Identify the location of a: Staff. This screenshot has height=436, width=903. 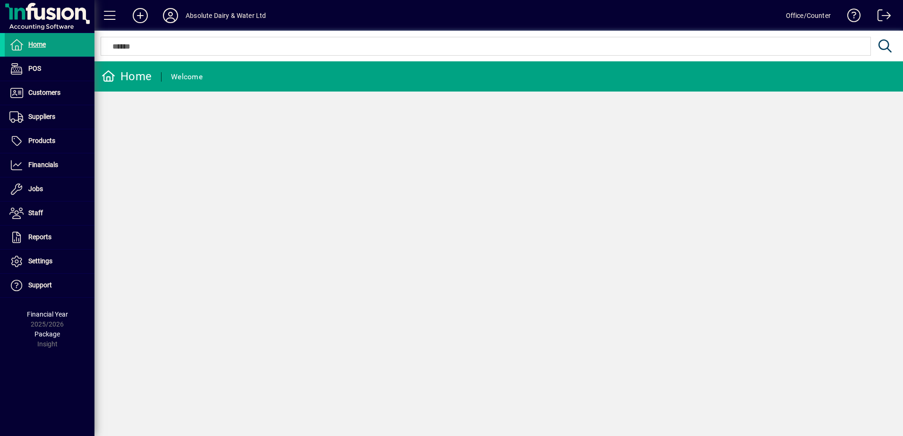
(50, 213).